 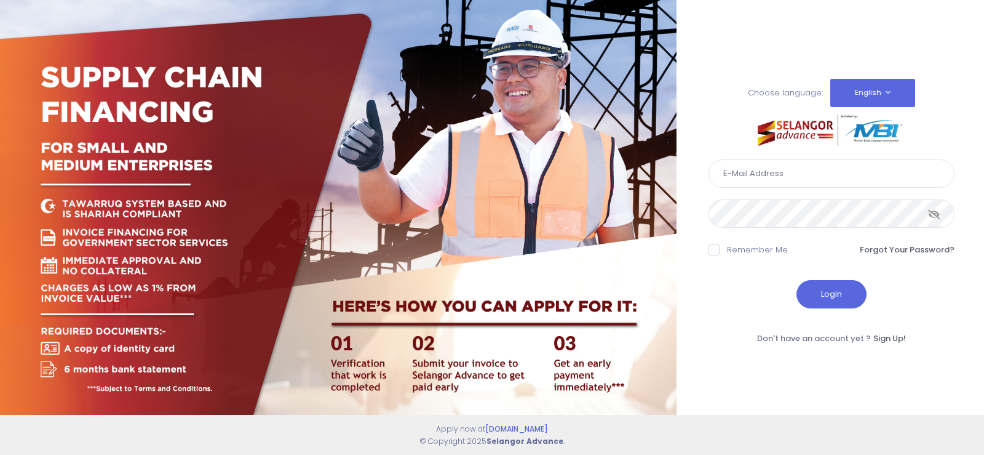 What do you see at coordinates (832, 130) in the screenshot?
I see `img: selangor-advance.png` at bounding box center [832, 130].